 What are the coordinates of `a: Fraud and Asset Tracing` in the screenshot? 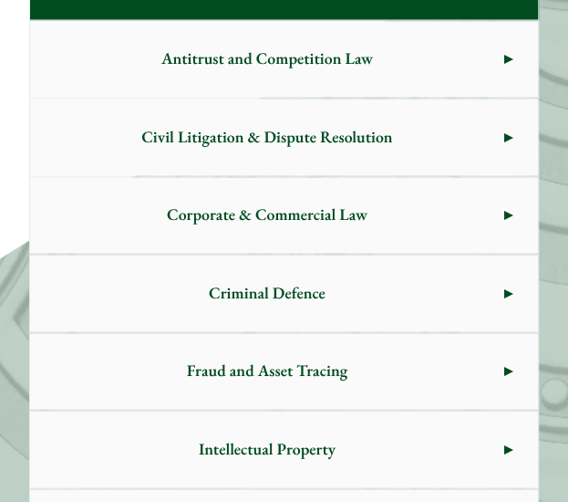 It's located at (284, 371).